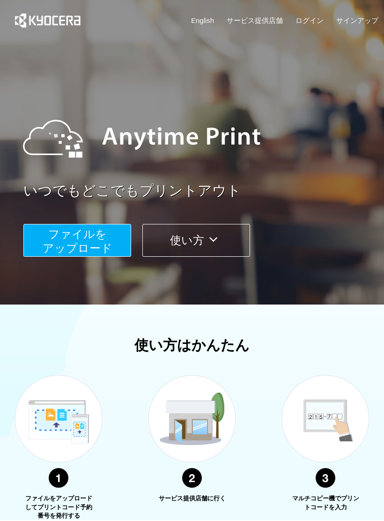 Image resolution: width=384 pixels, height=521 pixels. Describe the element at coordinates (357, 20) in the screenshot. I see `a: サインアップ` at that location.